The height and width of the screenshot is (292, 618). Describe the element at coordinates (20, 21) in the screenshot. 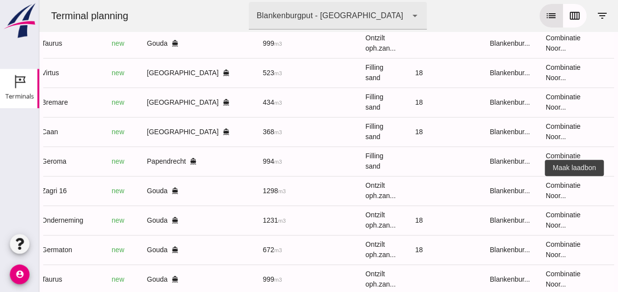

I see `img: logo-small.a267ee39.svg` at that location.